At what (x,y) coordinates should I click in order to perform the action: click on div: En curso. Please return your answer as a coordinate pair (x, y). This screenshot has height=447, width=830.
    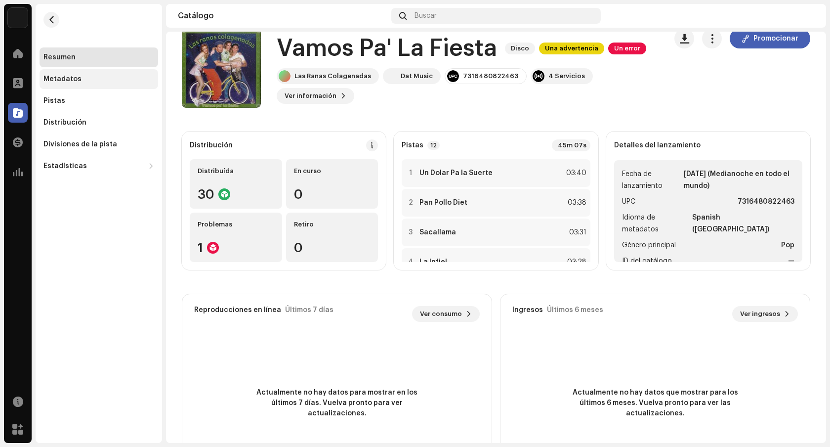
    Looking at the image, I should click on (332, 171).